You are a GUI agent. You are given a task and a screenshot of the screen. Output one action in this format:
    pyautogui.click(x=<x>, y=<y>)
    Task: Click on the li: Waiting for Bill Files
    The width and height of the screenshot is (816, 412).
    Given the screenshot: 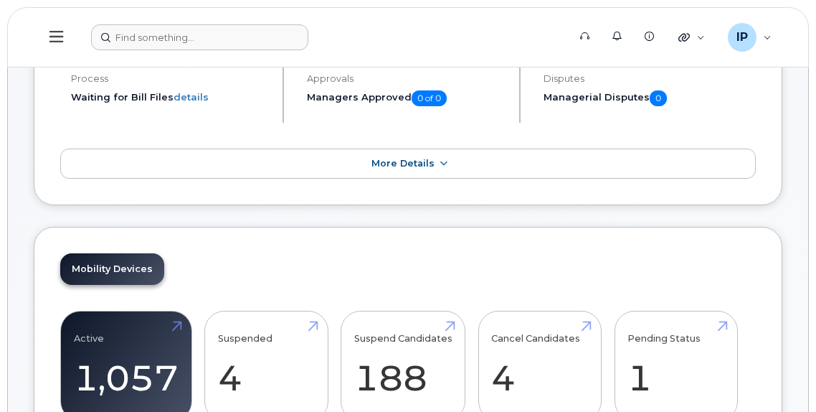 What is the action you would take?
    pyautogui.click(x=171, y=97)
    